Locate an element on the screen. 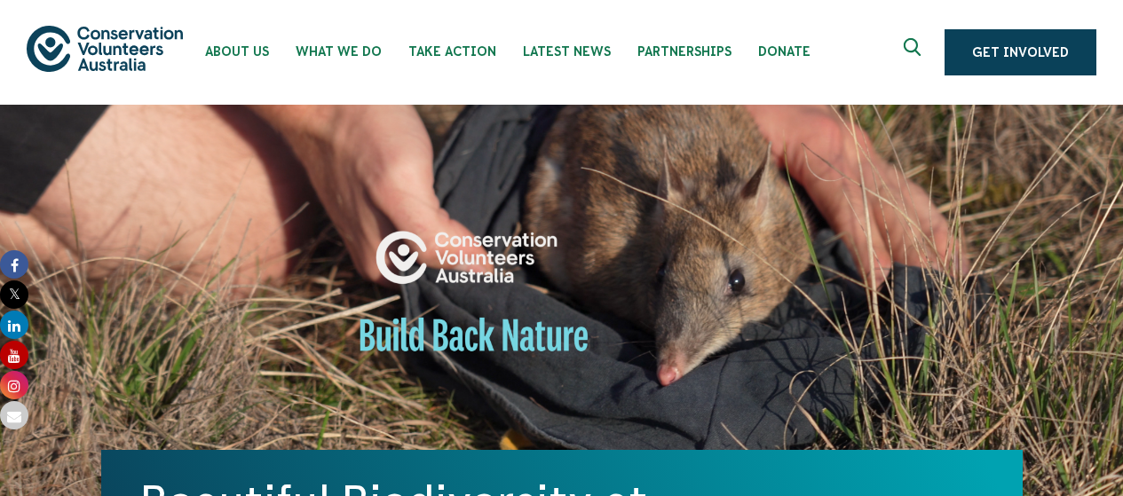 This screenshot has width=1123, height=496. span: Expand search box is located at coordinates (914, 52).